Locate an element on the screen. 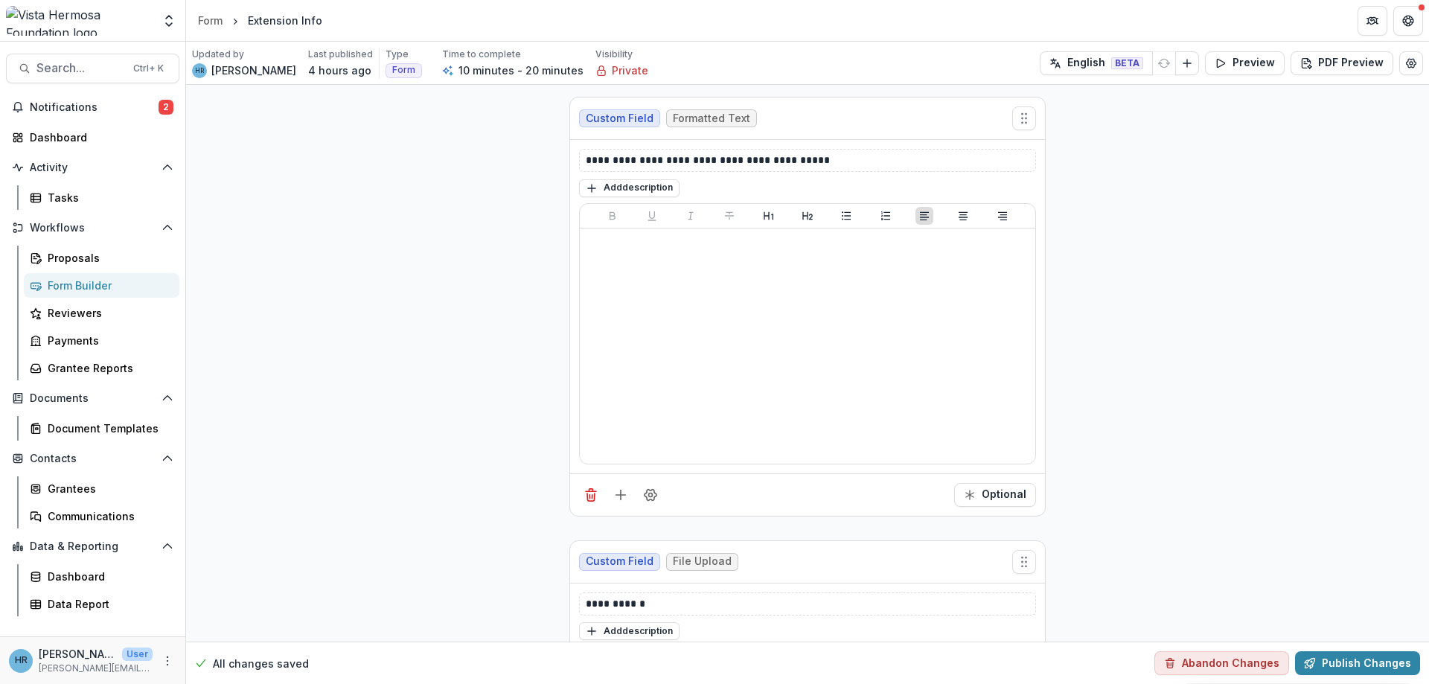 The height and width of the screenshot is (684, 1429). button: Align Center is located at coordinates (963, 216).